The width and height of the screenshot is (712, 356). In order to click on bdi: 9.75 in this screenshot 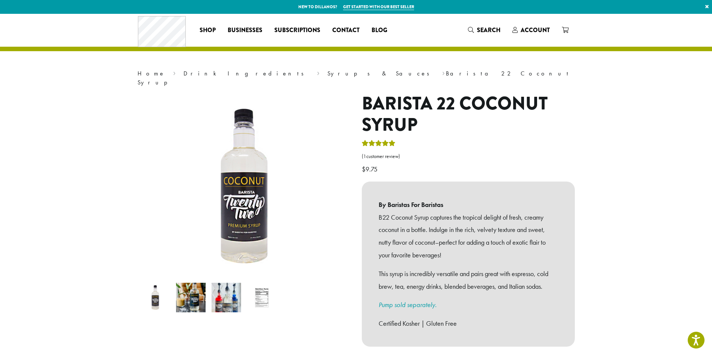, I will do `click(370, 169)`.